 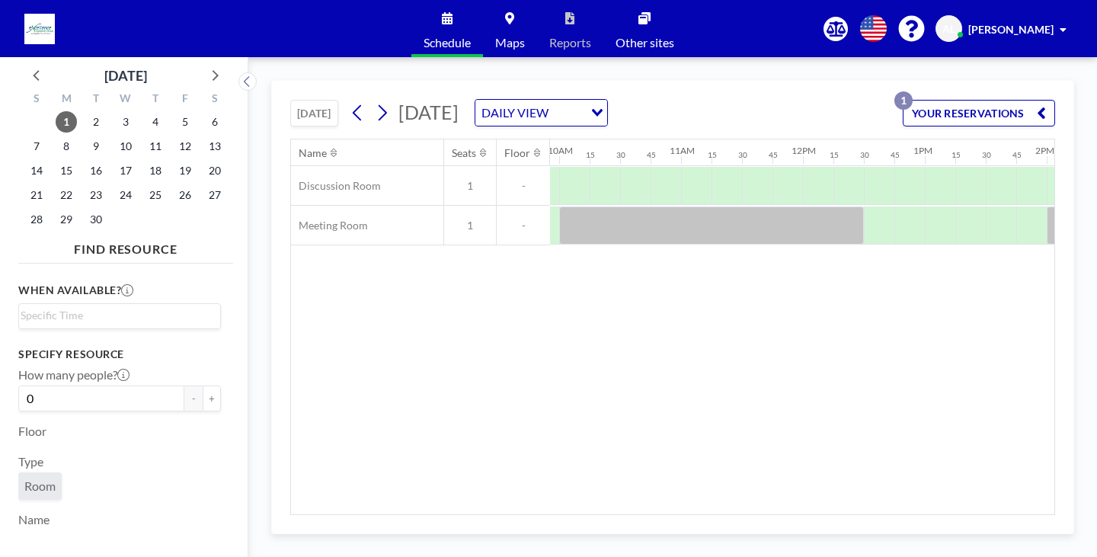 I want to click on span: Monday, September 15, 2025, so click(x=66, y=171).